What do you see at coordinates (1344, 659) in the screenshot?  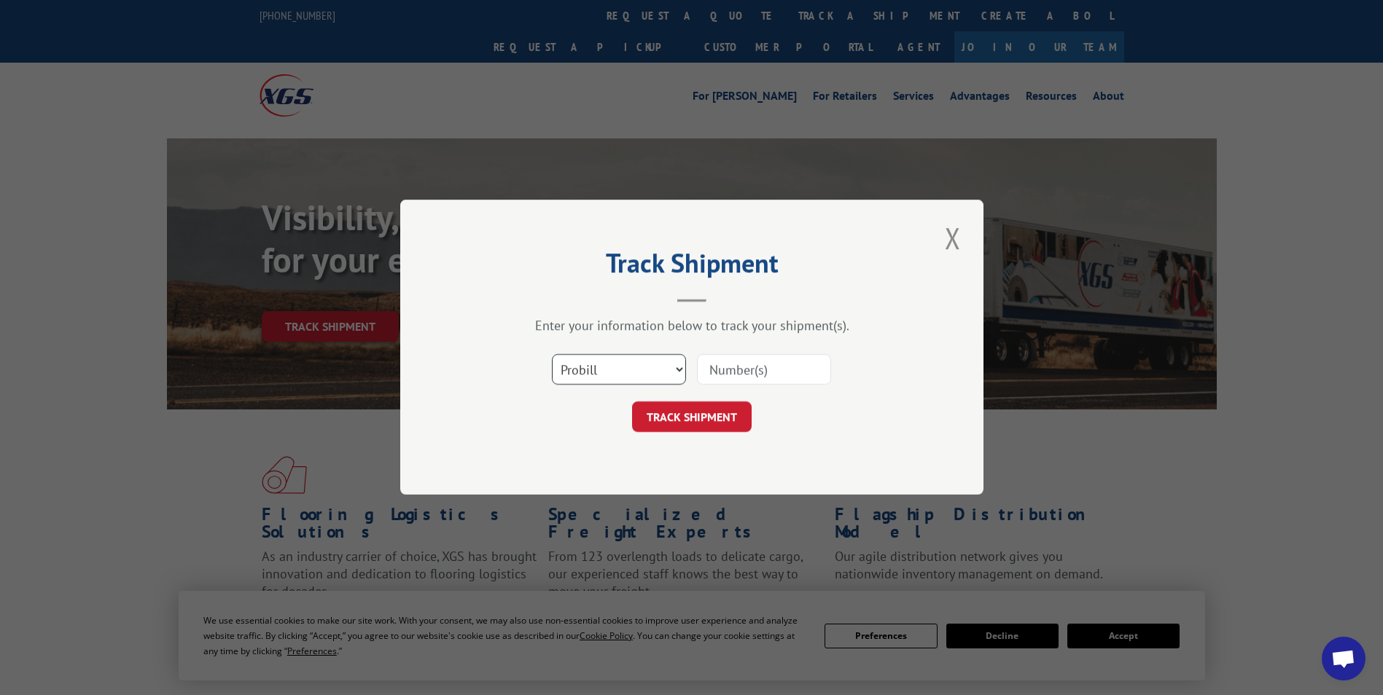 I see `a: Open chat` at bounding box center [1344, 659].